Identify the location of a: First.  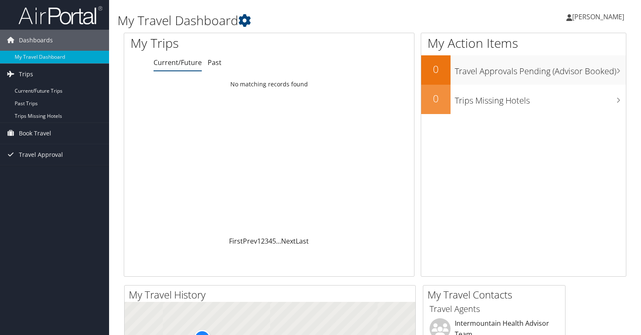
(236, 241).